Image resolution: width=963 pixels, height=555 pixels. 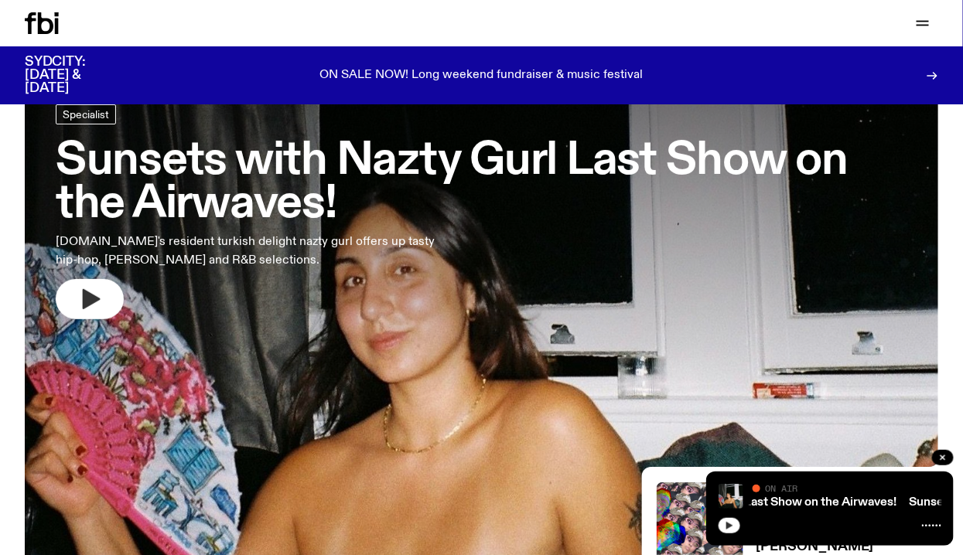 What do you see at coordinates (753, 503) in the screenshot?
I see `a: Sunsets with Nazty Gurl Last Show on the Airwaves!` at bounding box center [753, 503].